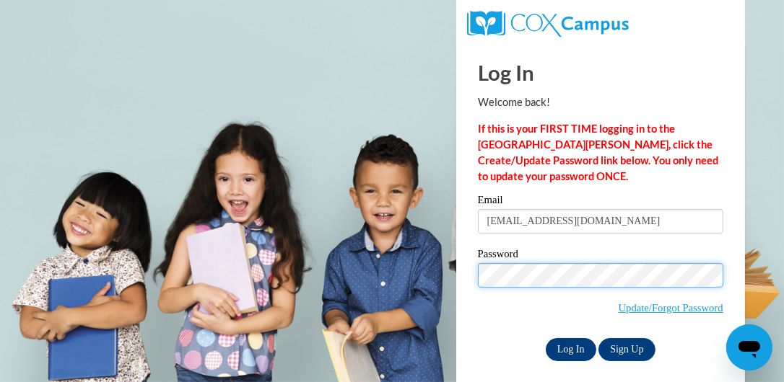 The width and height of the screenshot is (784, 382). What do you see at coordinates (600, 256) in the screenshot?
I see `label: Password` at bounding box center [600, 256].